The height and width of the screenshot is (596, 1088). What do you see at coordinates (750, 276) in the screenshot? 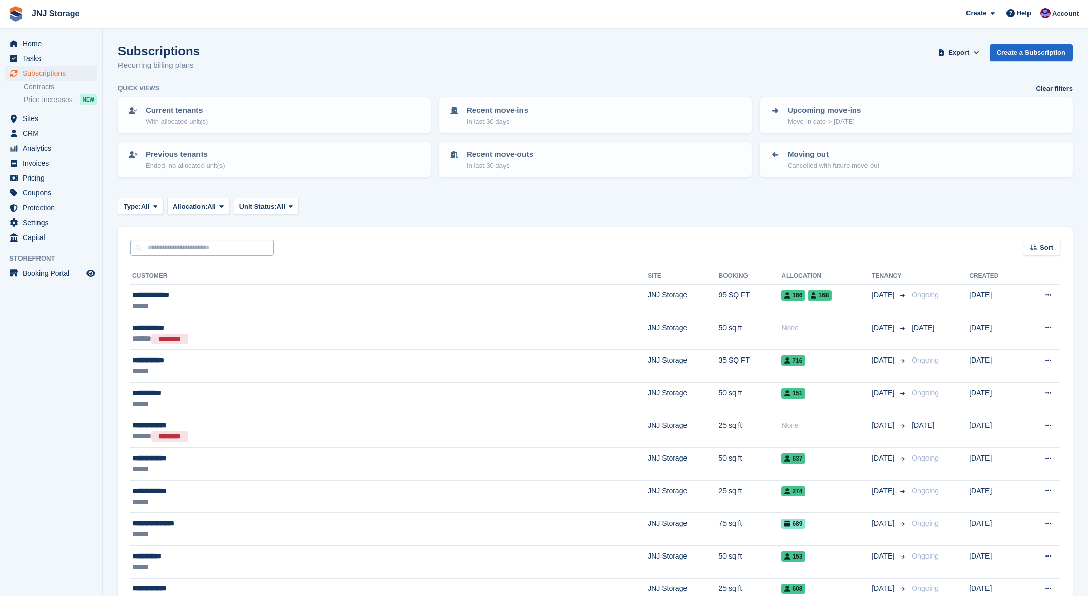
I see `th: Booking` at bounding box center [750, 276].